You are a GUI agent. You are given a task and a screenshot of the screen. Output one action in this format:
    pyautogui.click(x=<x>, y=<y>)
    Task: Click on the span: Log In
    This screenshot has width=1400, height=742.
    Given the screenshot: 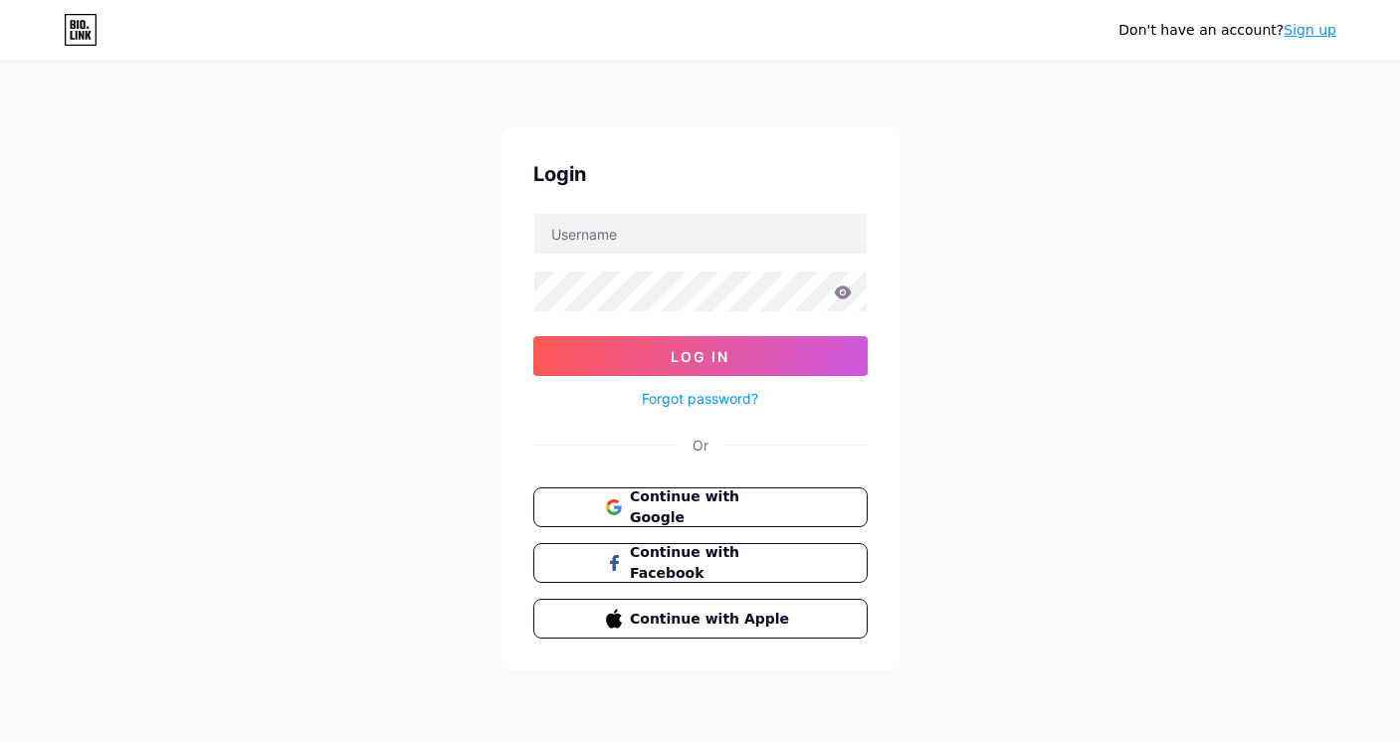 What is the action you would take?
    pyautogui.click(x=699, y=356)
    